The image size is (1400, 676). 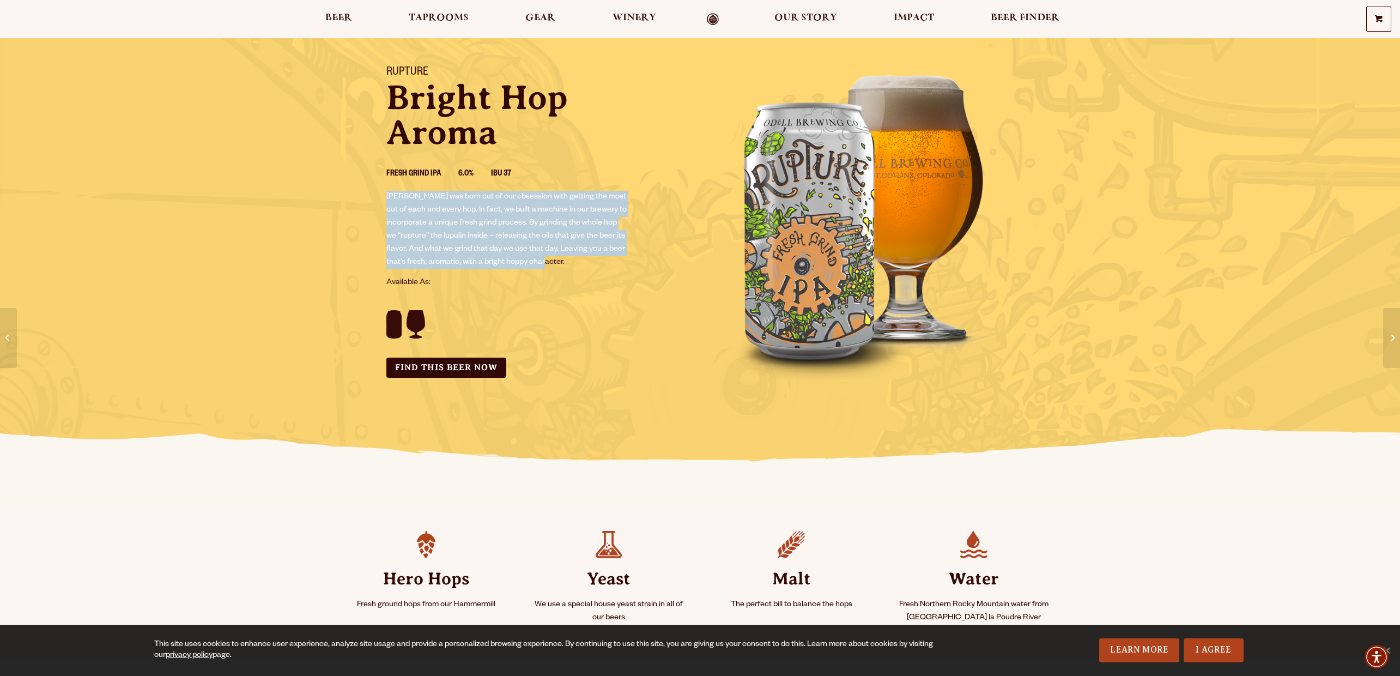 I want to click on a: Winery, so click(x=634, y=19).